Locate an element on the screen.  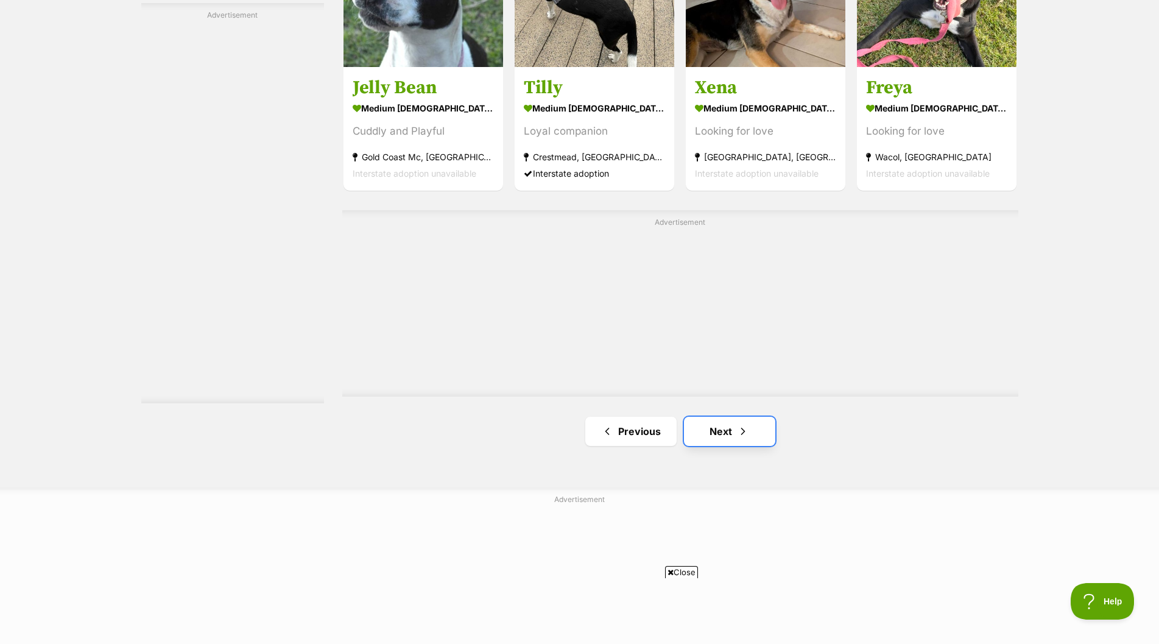
a: Previous page is located at coordinates (631, 431).